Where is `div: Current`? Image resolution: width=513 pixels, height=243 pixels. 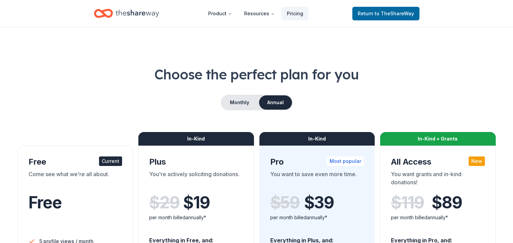
div: Current is located at coordinates (111, 161).